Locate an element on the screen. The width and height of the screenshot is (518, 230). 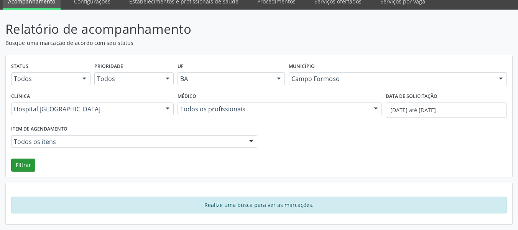
div: Realize uma busca para ver as marcações. is located at coordinates (259, 205).